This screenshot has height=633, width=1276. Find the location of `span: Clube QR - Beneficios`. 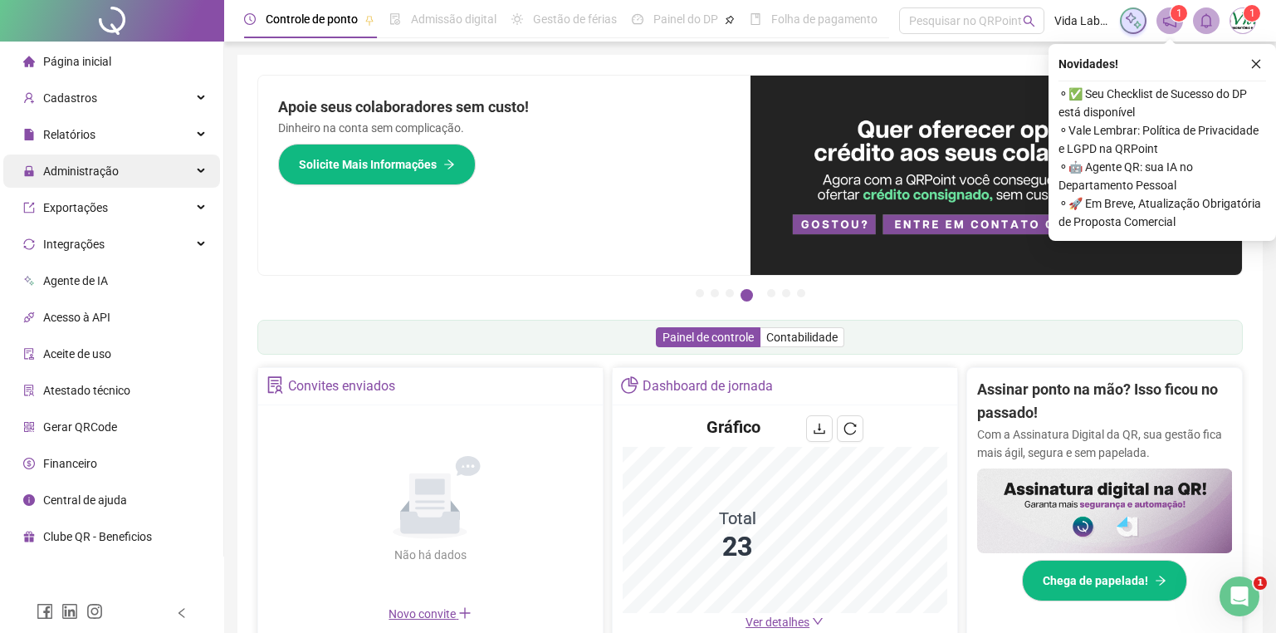

span: Clube QR - Beneficios is located at coordinates (97, 536).